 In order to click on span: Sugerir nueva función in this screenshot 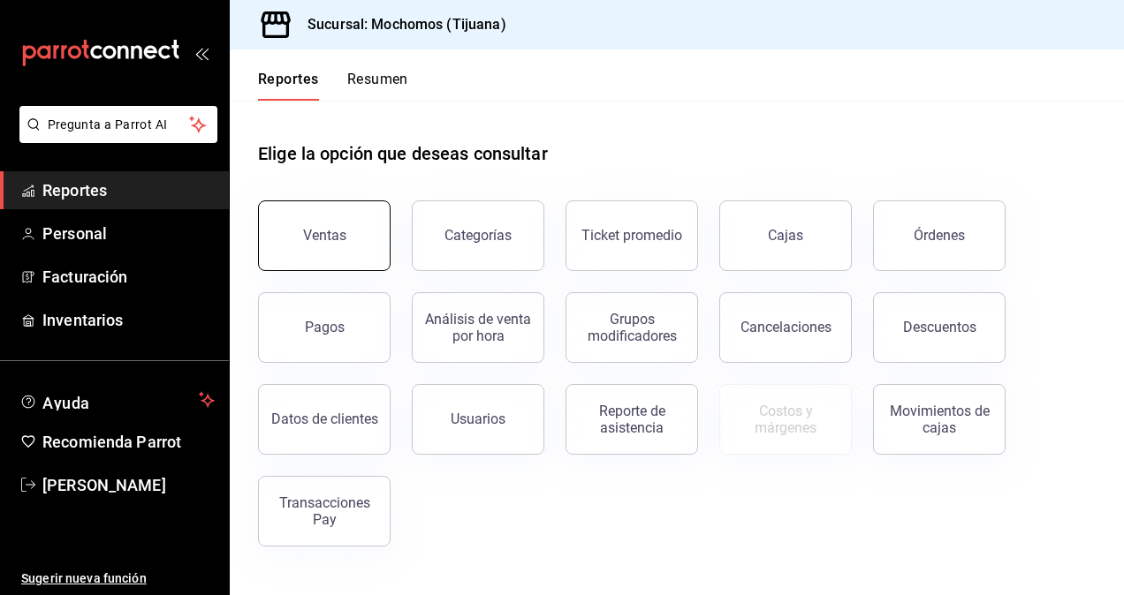, I will do `click(117, 579)`.